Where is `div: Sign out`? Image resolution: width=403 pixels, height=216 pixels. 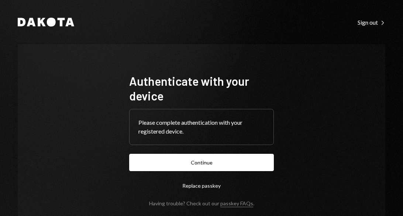 div: Sign out is located at coordinates (371, 22).